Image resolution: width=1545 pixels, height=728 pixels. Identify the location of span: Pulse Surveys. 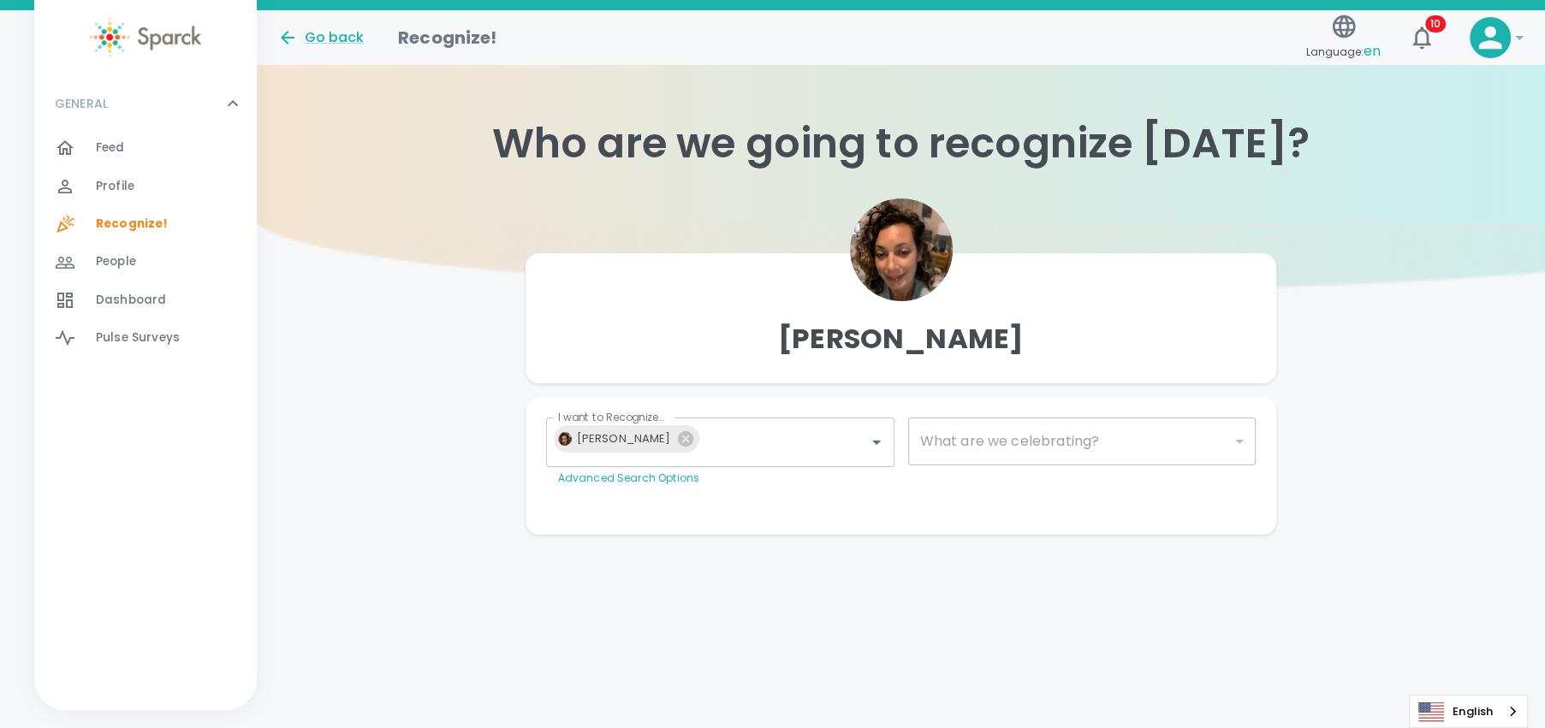
(138, 338).